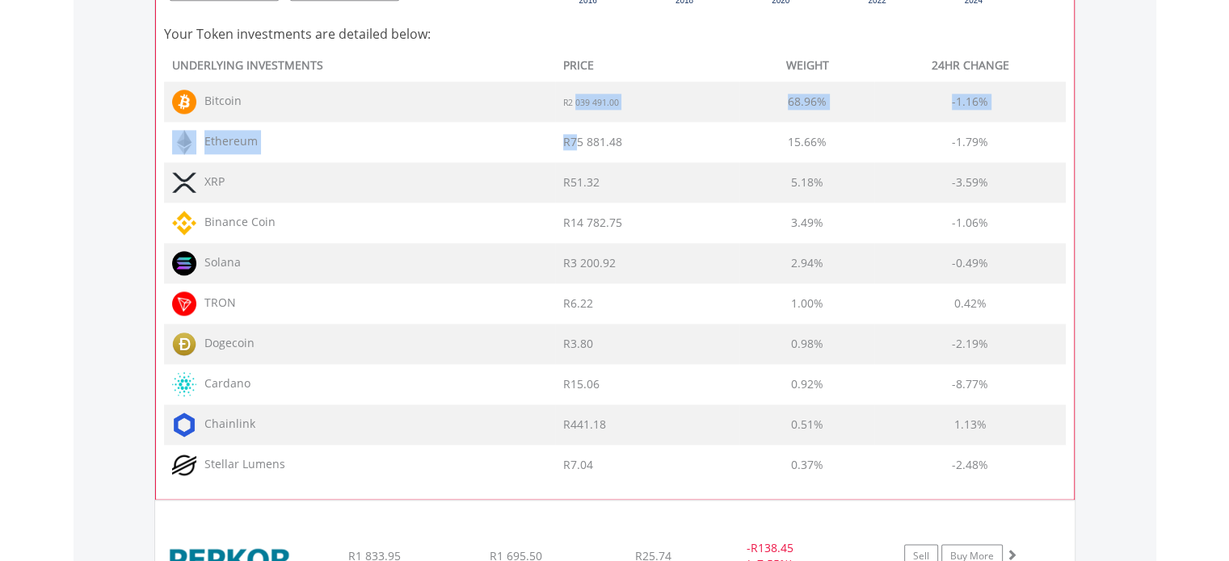 This screenshot has height=561, width=1229. What do you see at coordinates (806, 66) in the screenshot?
I see `th: WEIGHT` at bounding box center [806, 66].